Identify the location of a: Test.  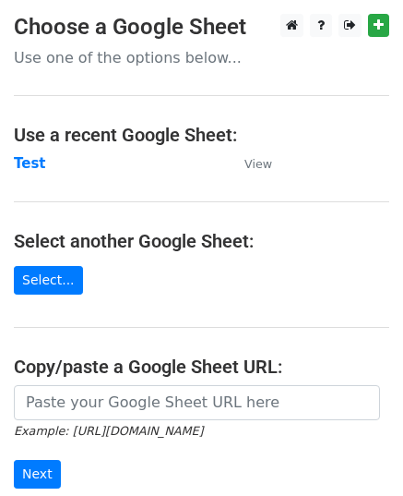
(30, 163).